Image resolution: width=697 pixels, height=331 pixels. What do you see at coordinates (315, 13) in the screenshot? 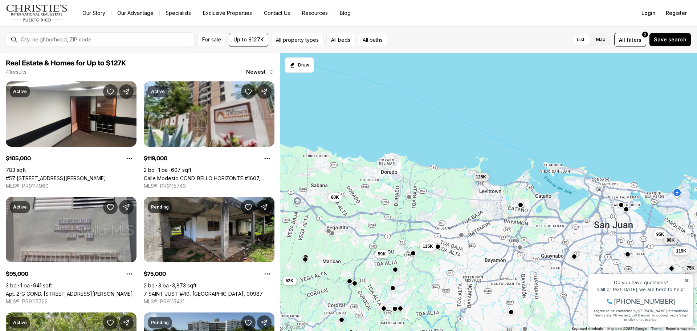
I see `a: Resources` at bounding box center [315, 13].